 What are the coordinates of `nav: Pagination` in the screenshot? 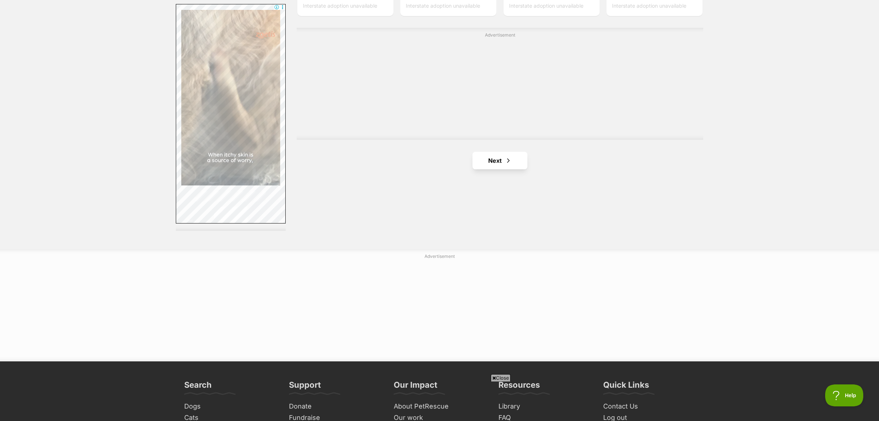 It's located at (500, 161).